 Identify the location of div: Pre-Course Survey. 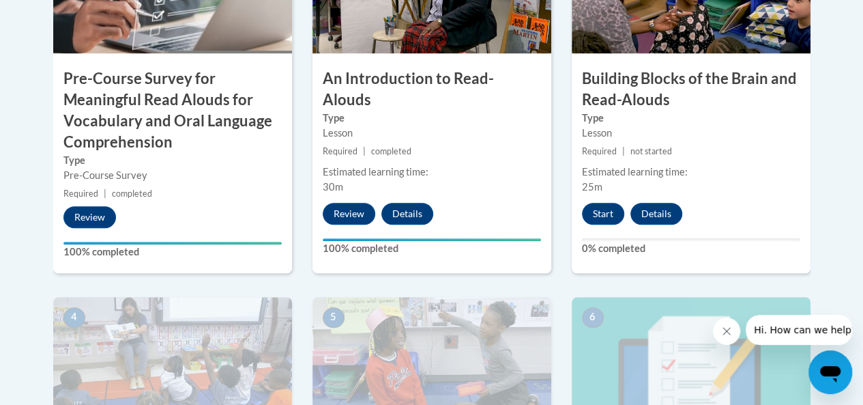
(173, 175).